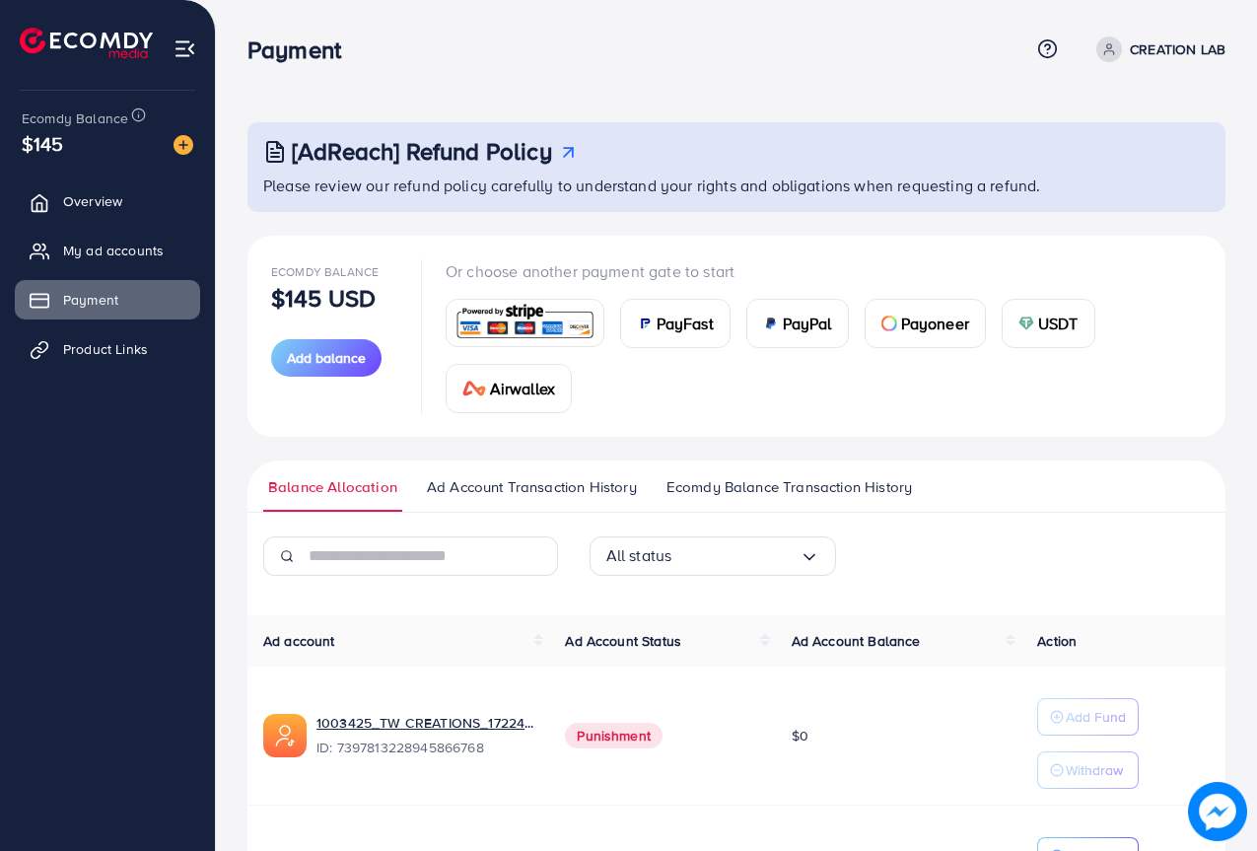 Image resolution: width=1257 pixels, height=851 pixels. What do you see at coordinates (800, 735) in the screenshot?
I see `span: $0` at bounding box center [800, 735].